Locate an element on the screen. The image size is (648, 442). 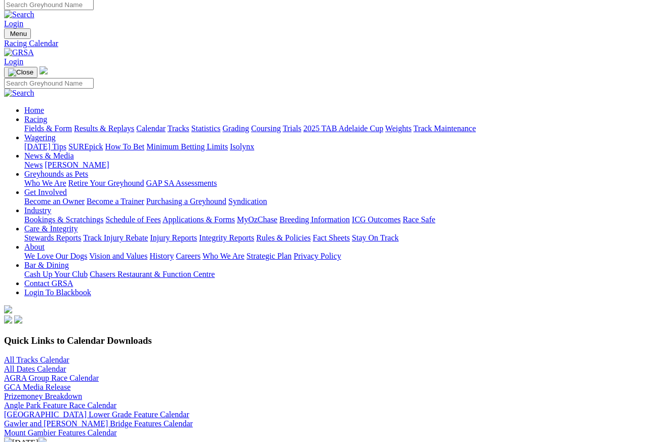
a: MyOzChase is located at coordinates (257, 219).